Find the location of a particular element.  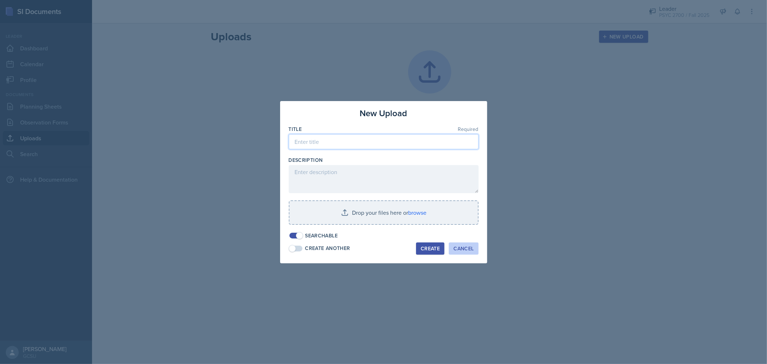

span: Required is located at coordinates (468, 129).